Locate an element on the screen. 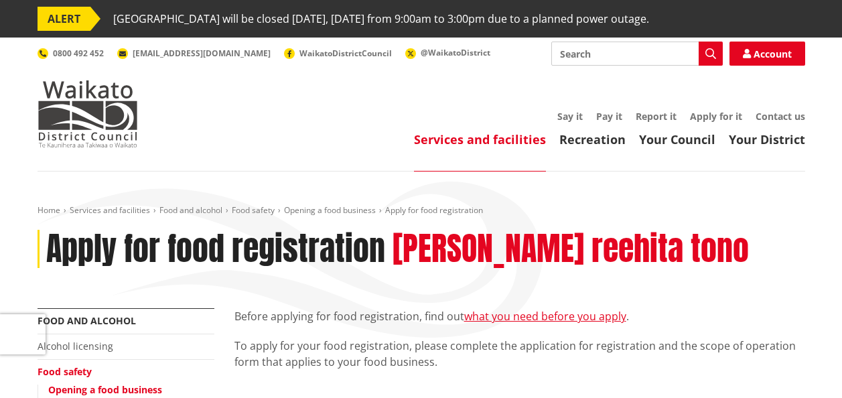 The height and width of the screenshot is (398, 842). span: @WaikatoDistrict is located at coordinates (455, 52).